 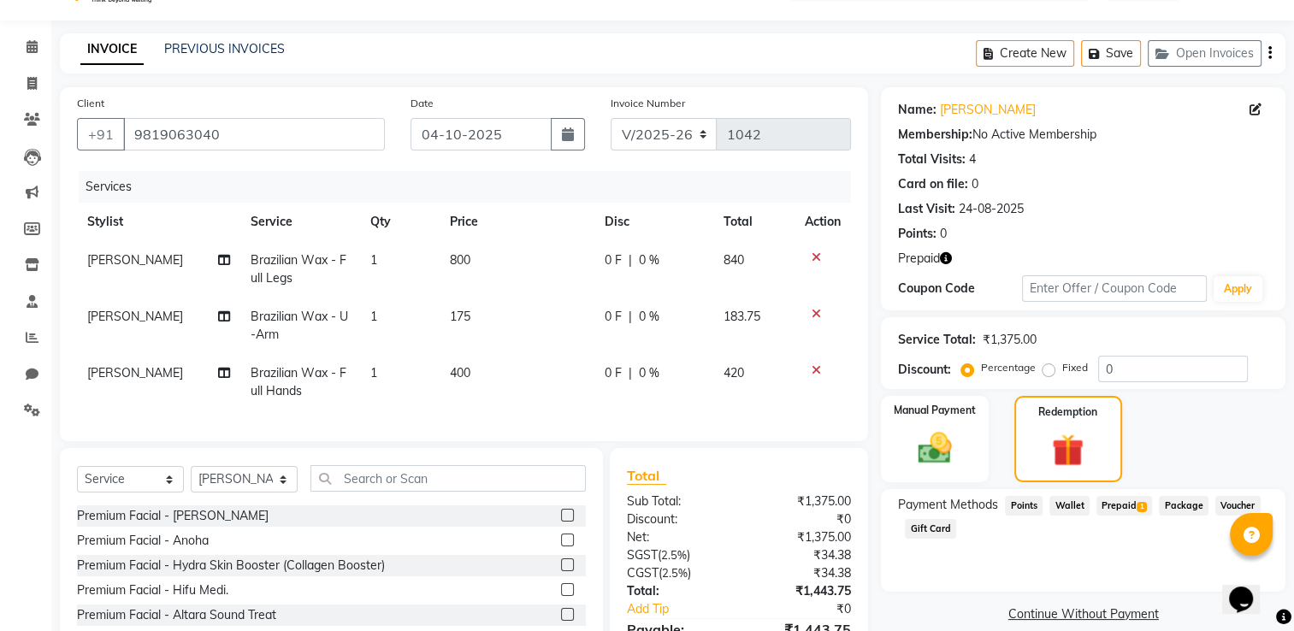 What do you see at coordinates (676, 591) in the screenshot?
I see `div: Total:` at bounding box center [676, 591].